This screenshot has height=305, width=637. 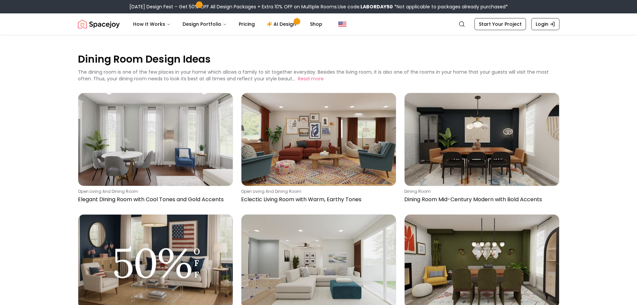 What do you see at coordinates (451, 7) in the screenshot?
I see `span: *Not applicable to packages already purchased*` at bounding box center [451, 7].